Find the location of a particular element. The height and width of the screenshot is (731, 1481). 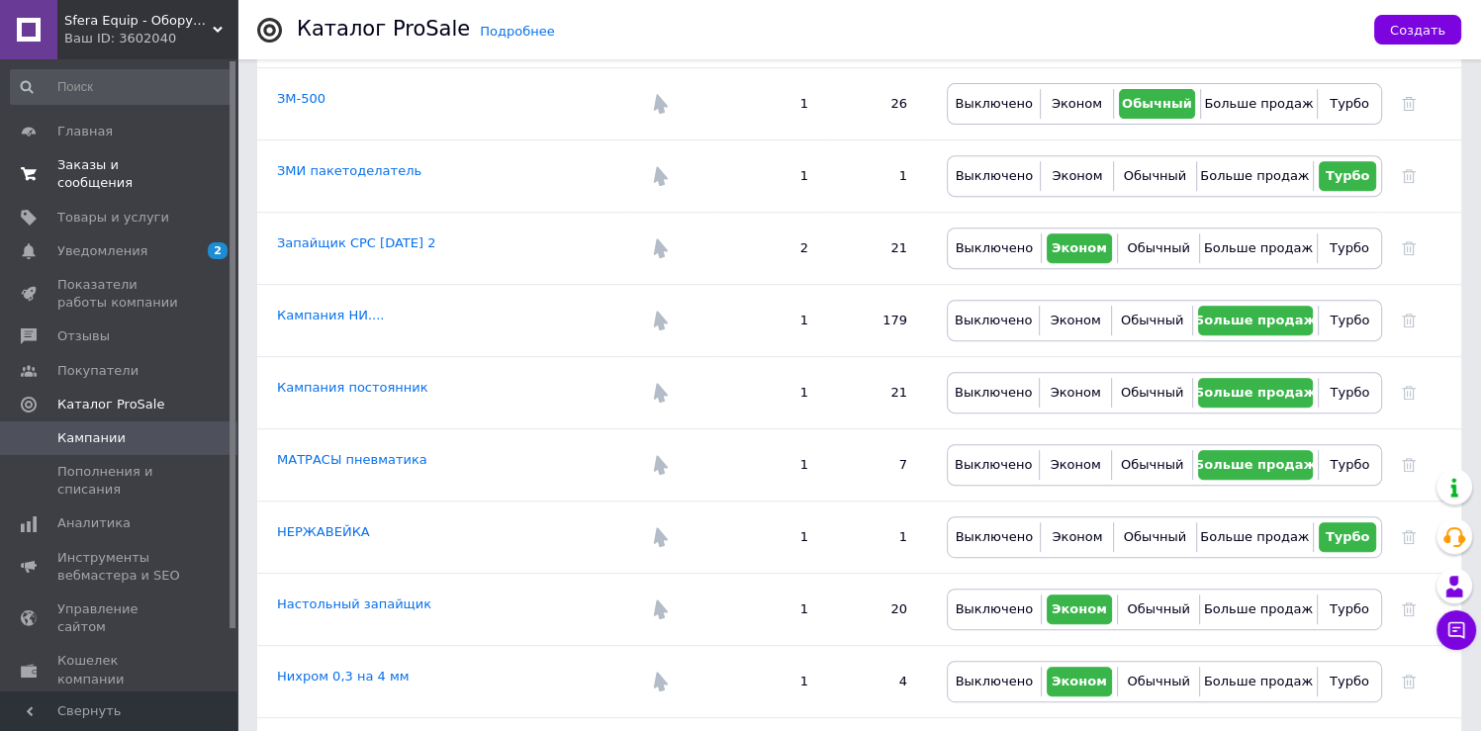

span: Покупатели is located at coordinates (98, 371).